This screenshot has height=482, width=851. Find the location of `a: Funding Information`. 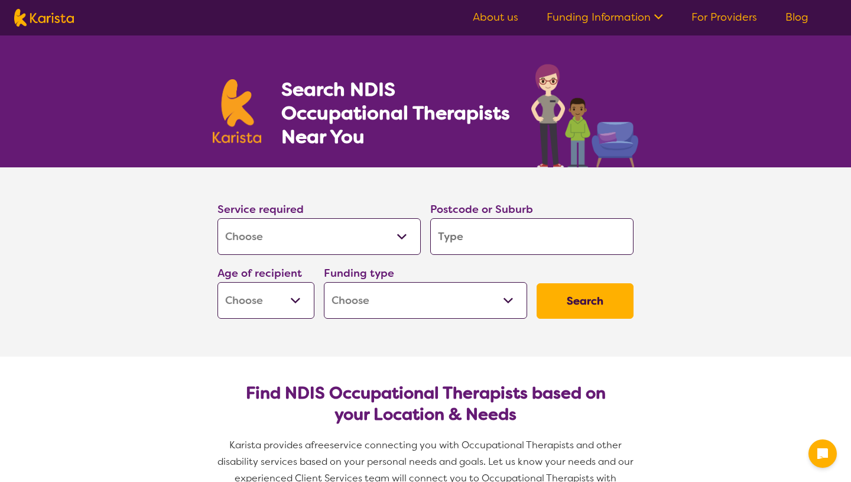

a: Funding Information is located at coordinates (605, 17).